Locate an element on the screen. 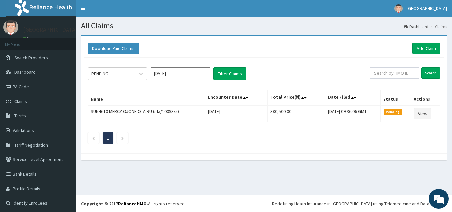 This screenshot has width=452, height=212. button: Download Paid Claims is located at coordinates (113, 48).